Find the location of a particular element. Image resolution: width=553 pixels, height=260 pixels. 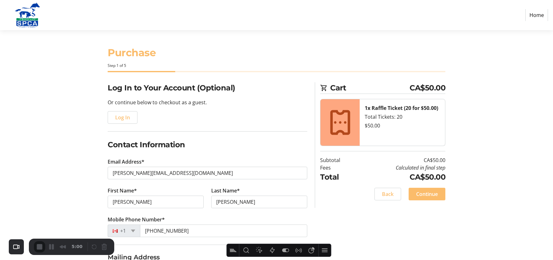

label: First Name* is located at coordinates (122, 191).